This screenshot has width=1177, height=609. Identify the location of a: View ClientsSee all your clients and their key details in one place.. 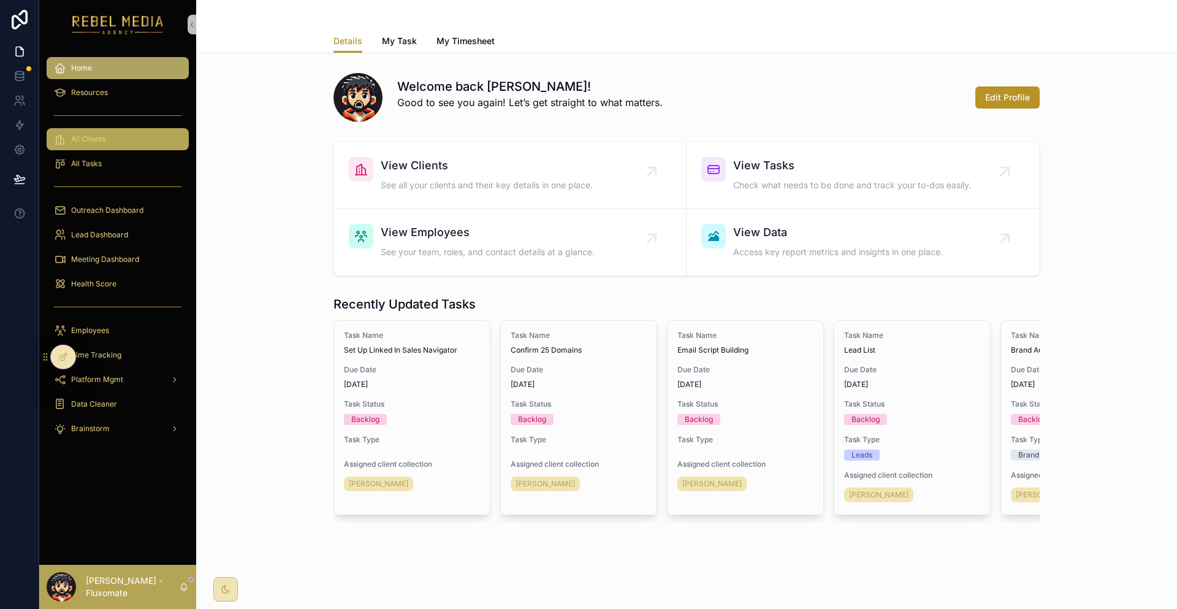
(510, 175).